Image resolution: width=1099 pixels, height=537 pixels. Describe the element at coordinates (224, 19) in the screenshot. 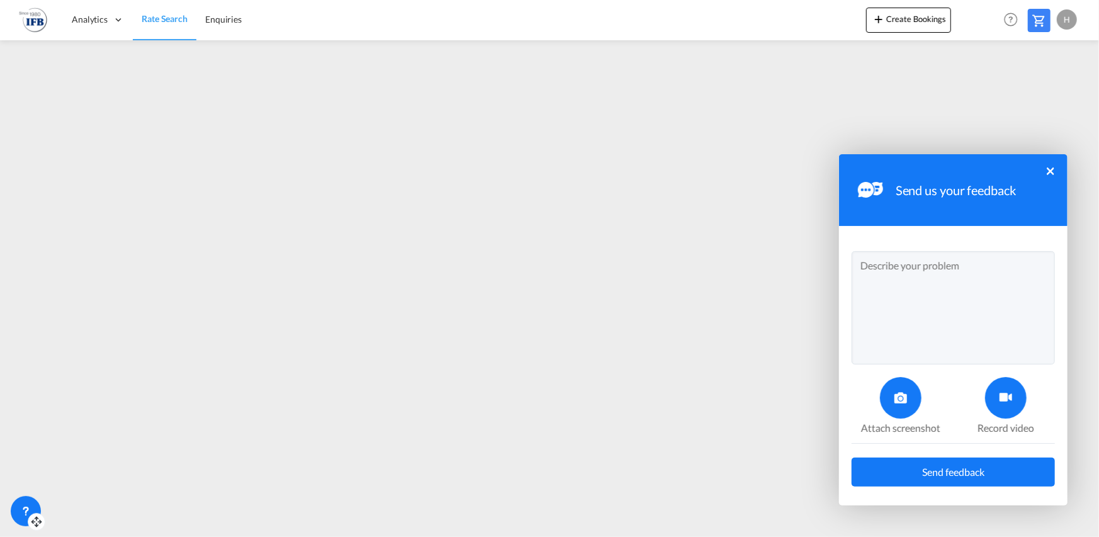

I see `span: Enquiries` at that location.